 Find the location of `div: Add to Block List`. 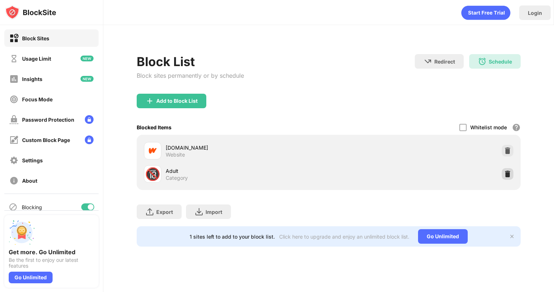

div: Add to Block List is located at coordinates (177, 101).